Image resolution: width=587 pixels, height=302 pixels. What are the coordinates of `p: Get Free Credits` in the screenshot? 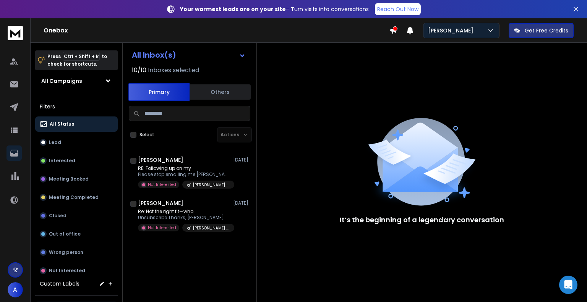 It's located at (547, 31).